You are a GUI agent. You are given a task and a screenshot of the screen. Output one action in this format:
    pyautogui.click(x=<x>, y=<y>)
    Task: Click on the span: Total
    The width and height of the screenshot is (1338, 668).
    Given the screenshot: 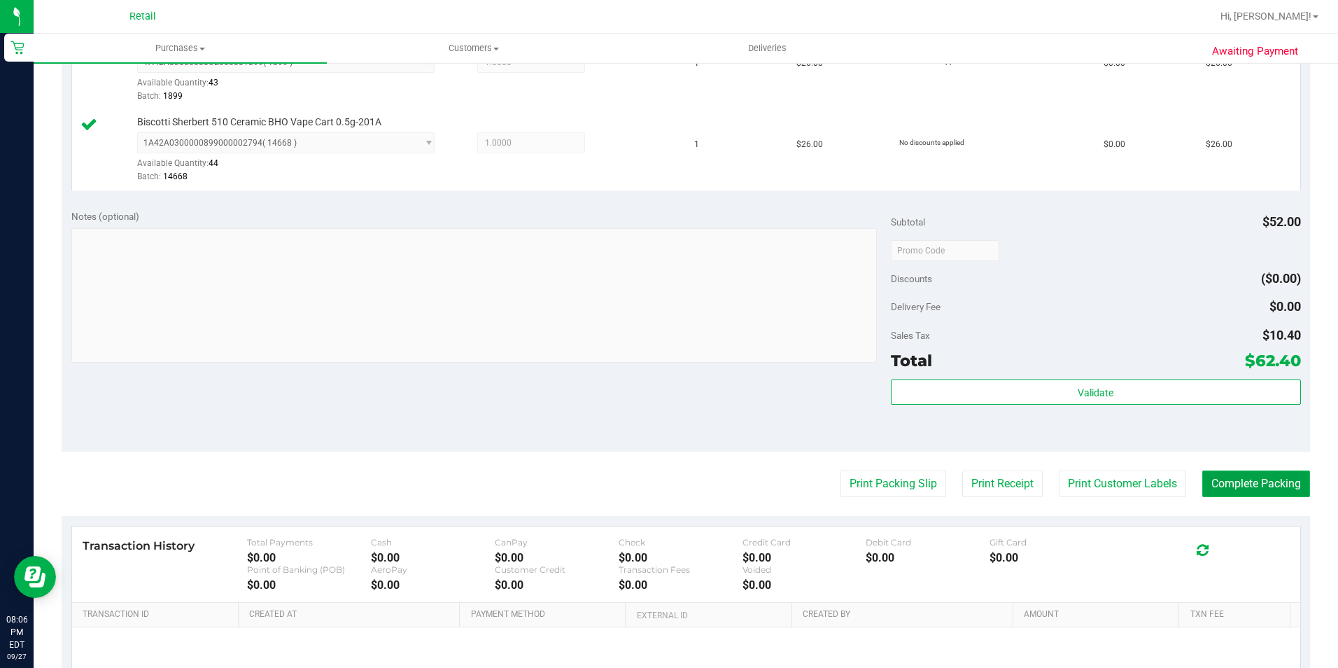 What is the action you would take?
    pyautogui.click(x=911, y=360)
    